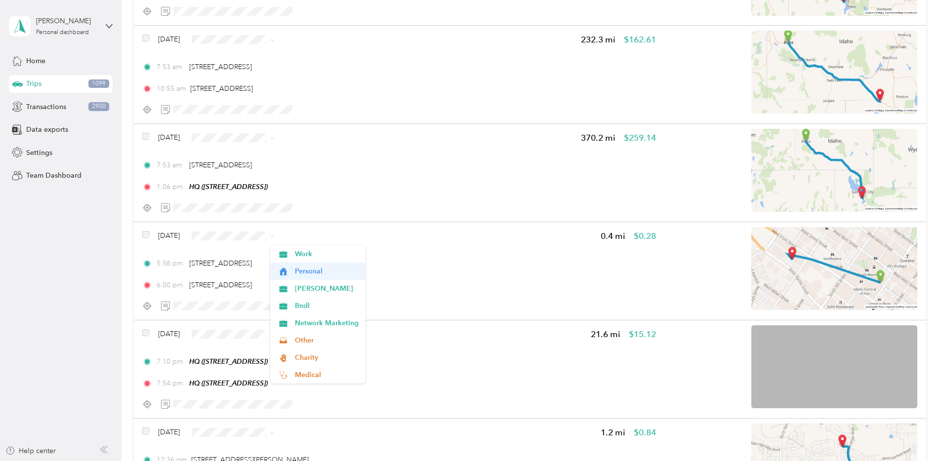  Describe the element at coordinates (171, 88) in the screenshot. I see `span: 10:55 am` at that location.